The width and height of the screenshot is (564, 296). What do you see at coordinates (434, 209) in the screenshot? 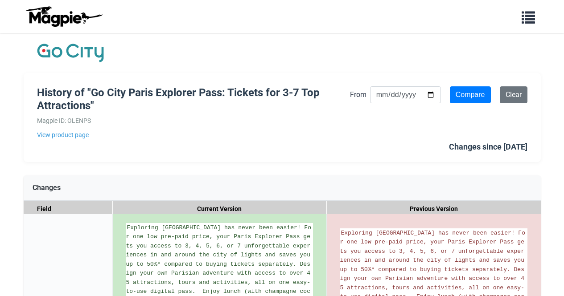
I see `div: Previous Version` at bounding box center [434, 209].